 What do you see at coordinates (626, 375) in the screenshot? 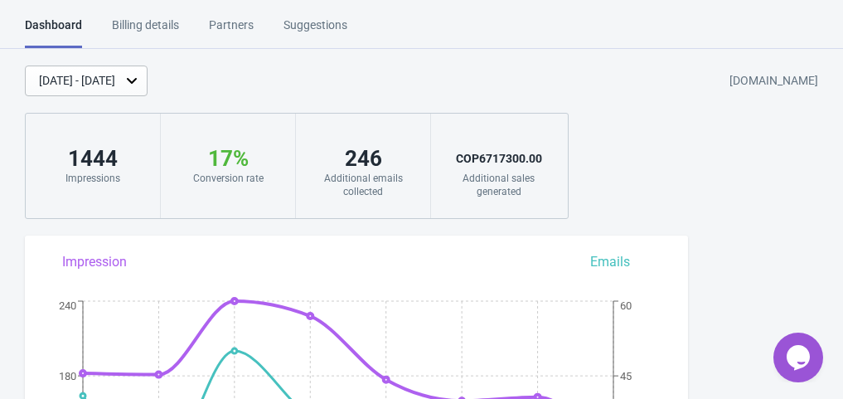
I see `tspan: 45` at bounding box center [626, 375].